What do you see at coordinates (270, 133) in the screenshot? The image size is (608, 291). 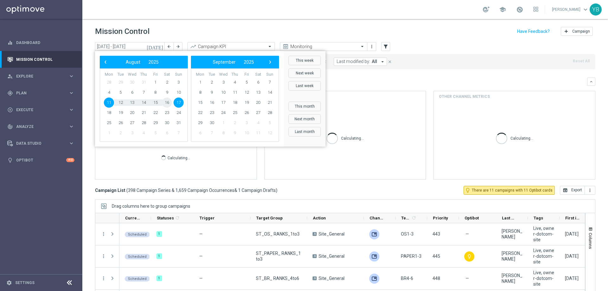 I see `span: 12` at bounding box center [270, 133].